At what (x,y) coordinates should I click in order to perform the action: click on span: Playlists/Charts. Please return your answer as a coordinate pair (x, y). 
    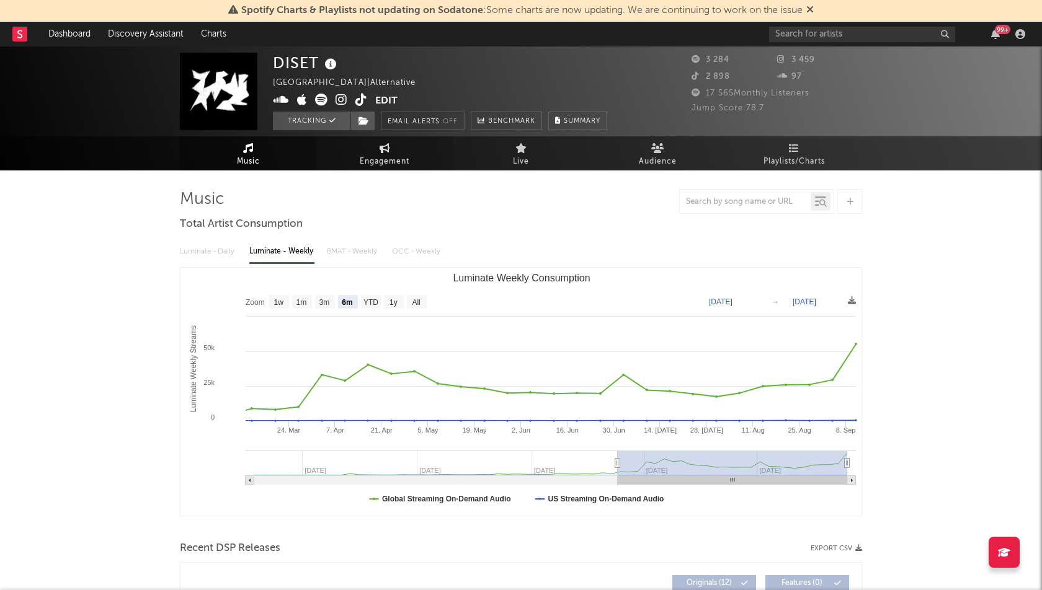
    Looking at the image, I should click on (794, 162).